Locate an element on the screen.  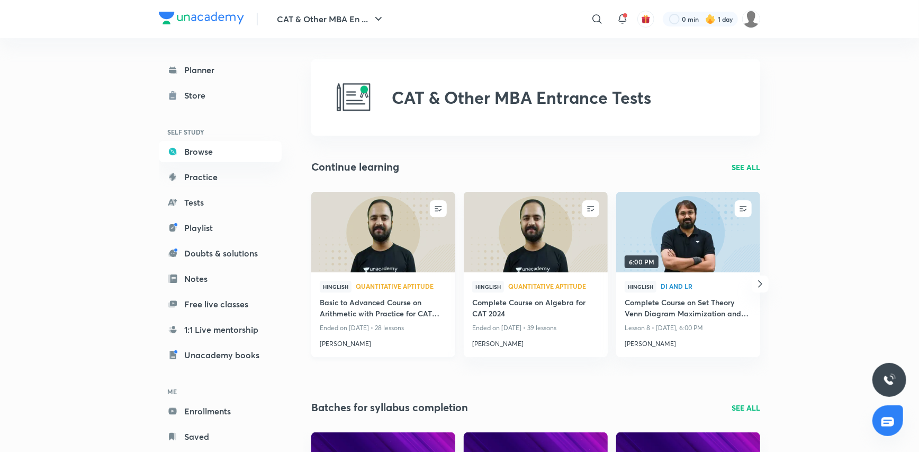
h2: Batches for syllabus completion is located at coordinates (390, 407).